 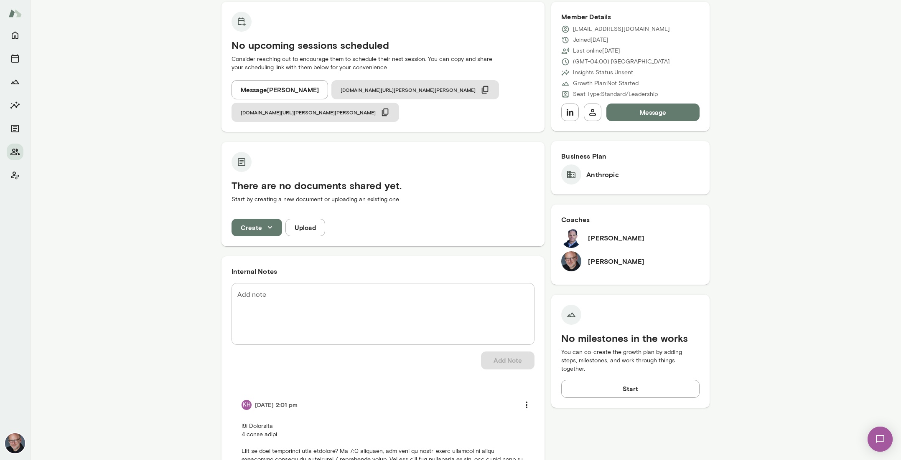 I want to click on p: Consider reaching out to encourage them to schedule their next session. You can copy and share yo..., so click(x=383, y=64).